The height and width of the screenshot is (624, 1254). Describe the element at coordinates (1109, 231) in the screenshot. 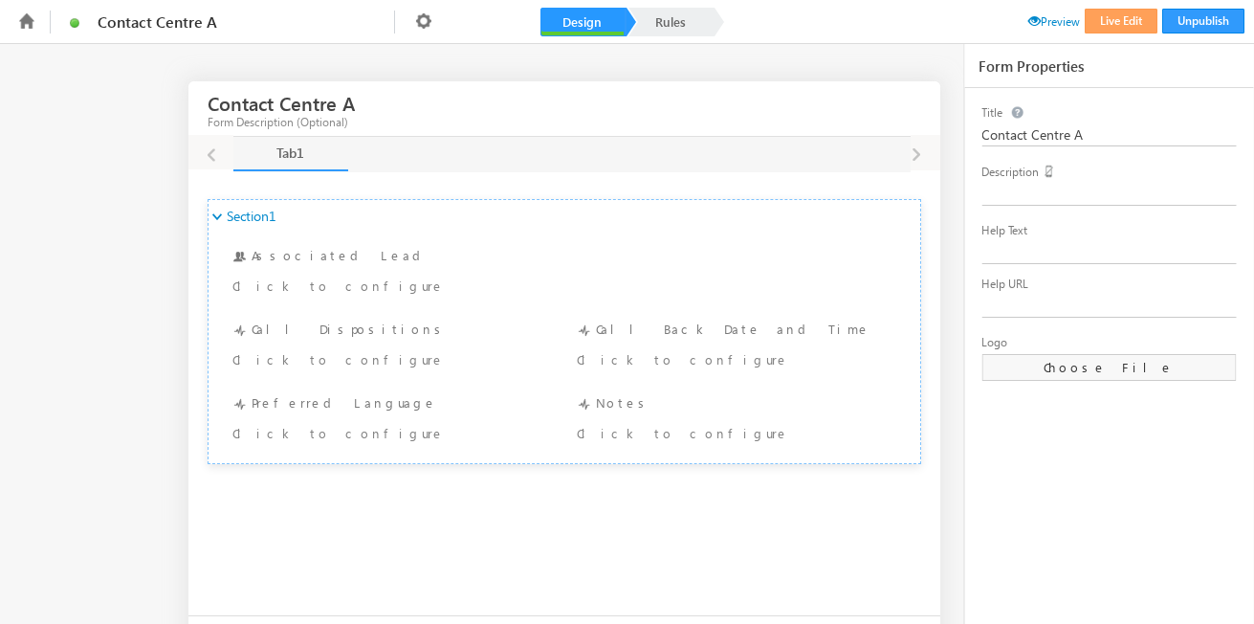

I see `div: Help Text` at that location.